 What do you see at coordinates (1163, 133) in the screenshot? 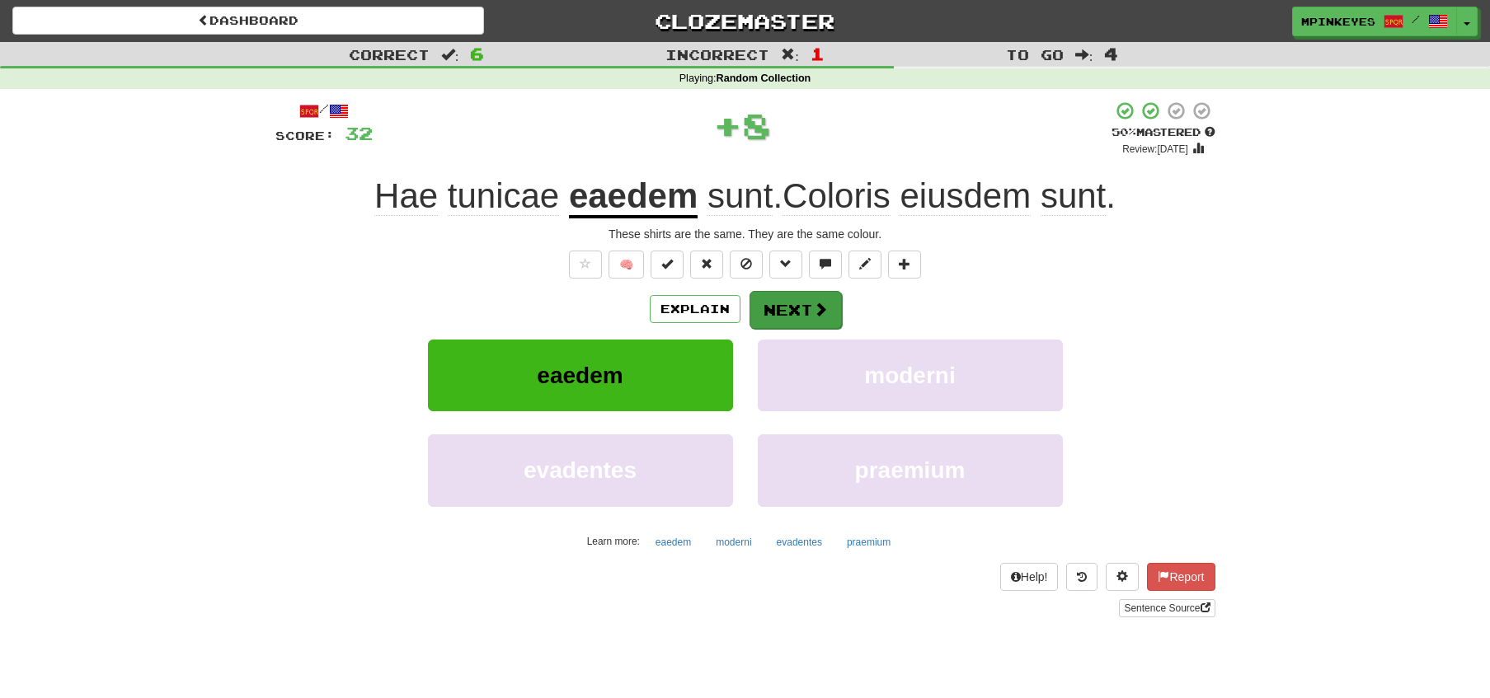
I see `div: Mastered` at bounding box center [1163, 133].